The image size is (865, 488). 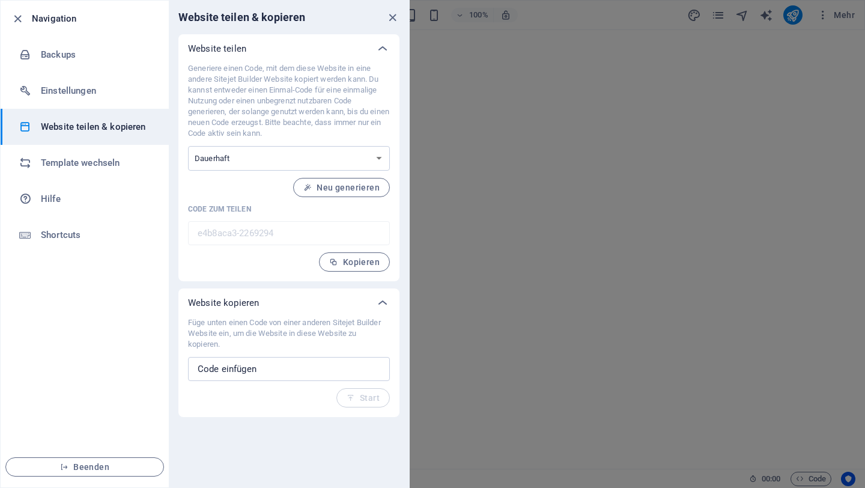 I want to click on button: close, so click(x=392, y=17).